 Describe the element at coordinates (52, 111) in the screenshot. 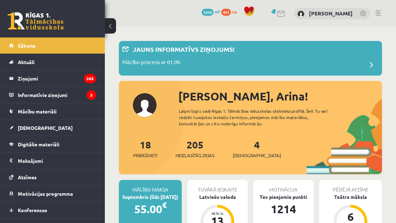

I see `a: Mācību materiāli` at that location.